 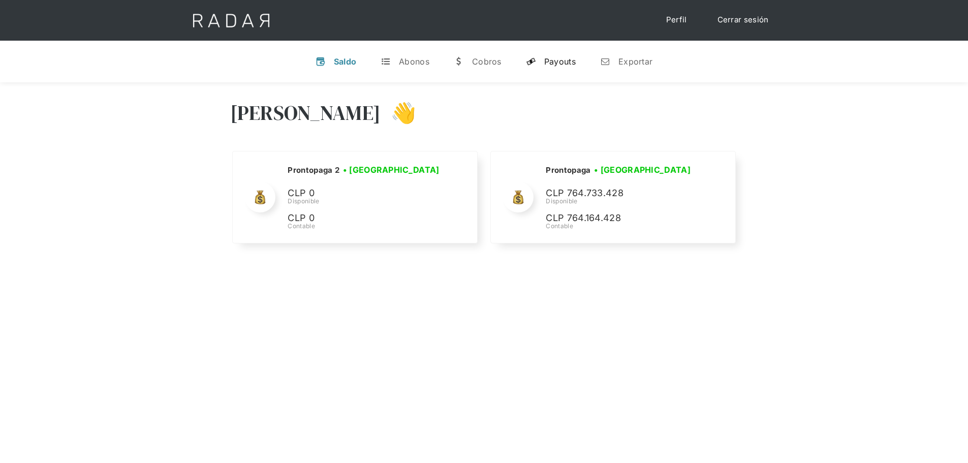 What do you see at coordinates (345, 61) in the screenshot?
I see `div: Saldo` at bounding box center [345, 61].